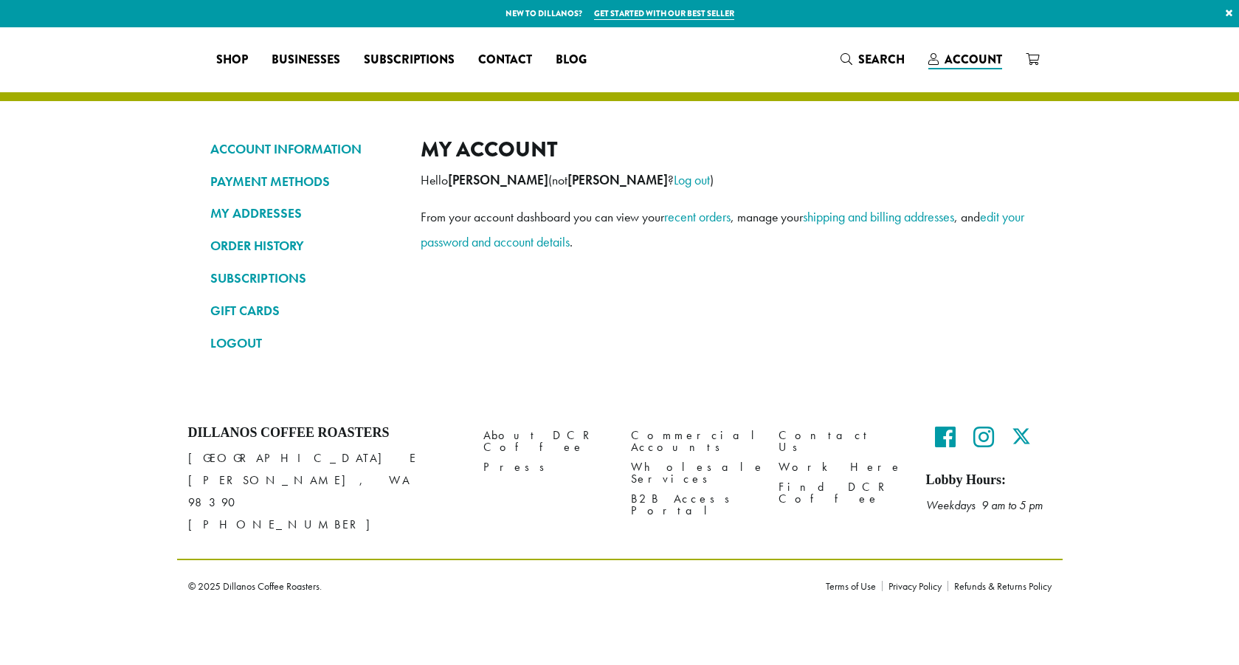 This screenshot has height=665, width=1239. What do you see at coordinates (546, 441) in the screenshot?
I see `a: About DCR Coffee` at bounding box center [546, 441].